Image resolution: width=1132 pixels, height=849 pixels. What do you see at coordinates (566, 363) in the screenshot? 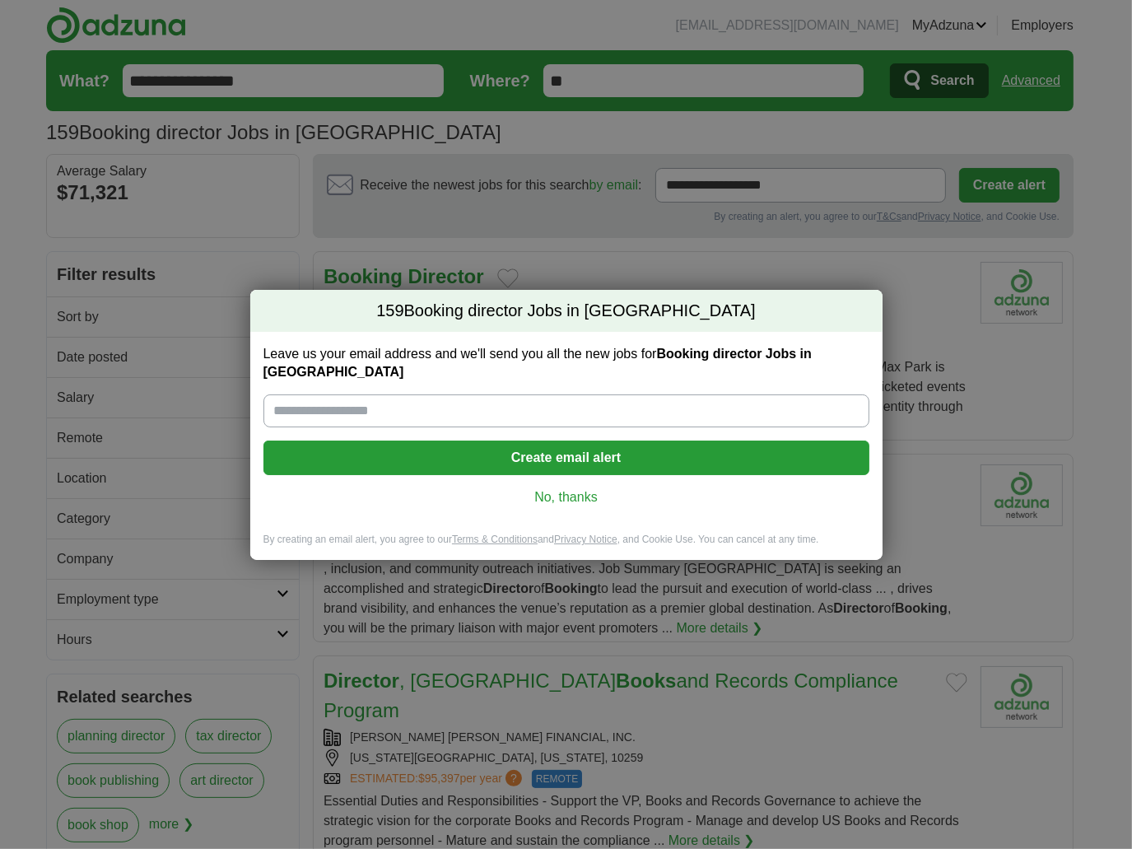
I see `label: Leave us your email address and we'll send you all the new jobs for` at bounding box center [566, 363].